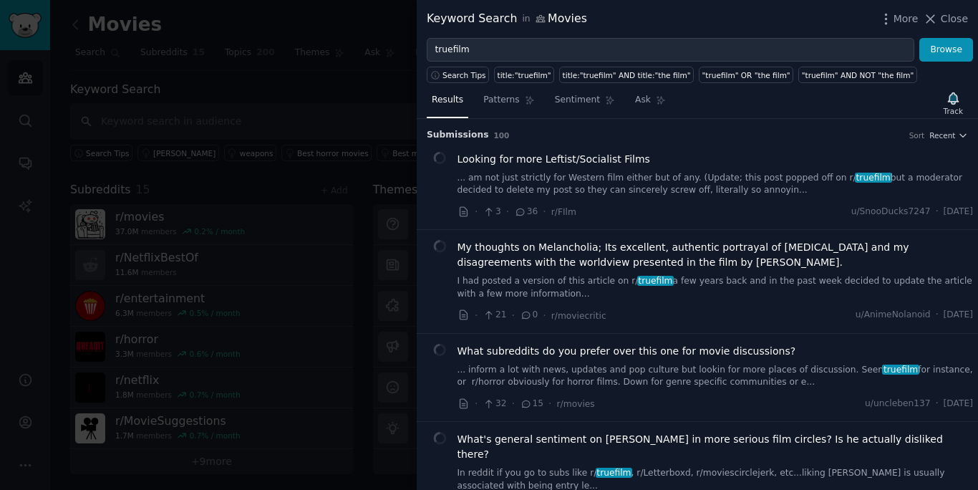 This screenshot has width=978, height=490. What do you see at coordinates (898, 19) in the screenshot?
I see `button: More` at bounding box center [898, 19].